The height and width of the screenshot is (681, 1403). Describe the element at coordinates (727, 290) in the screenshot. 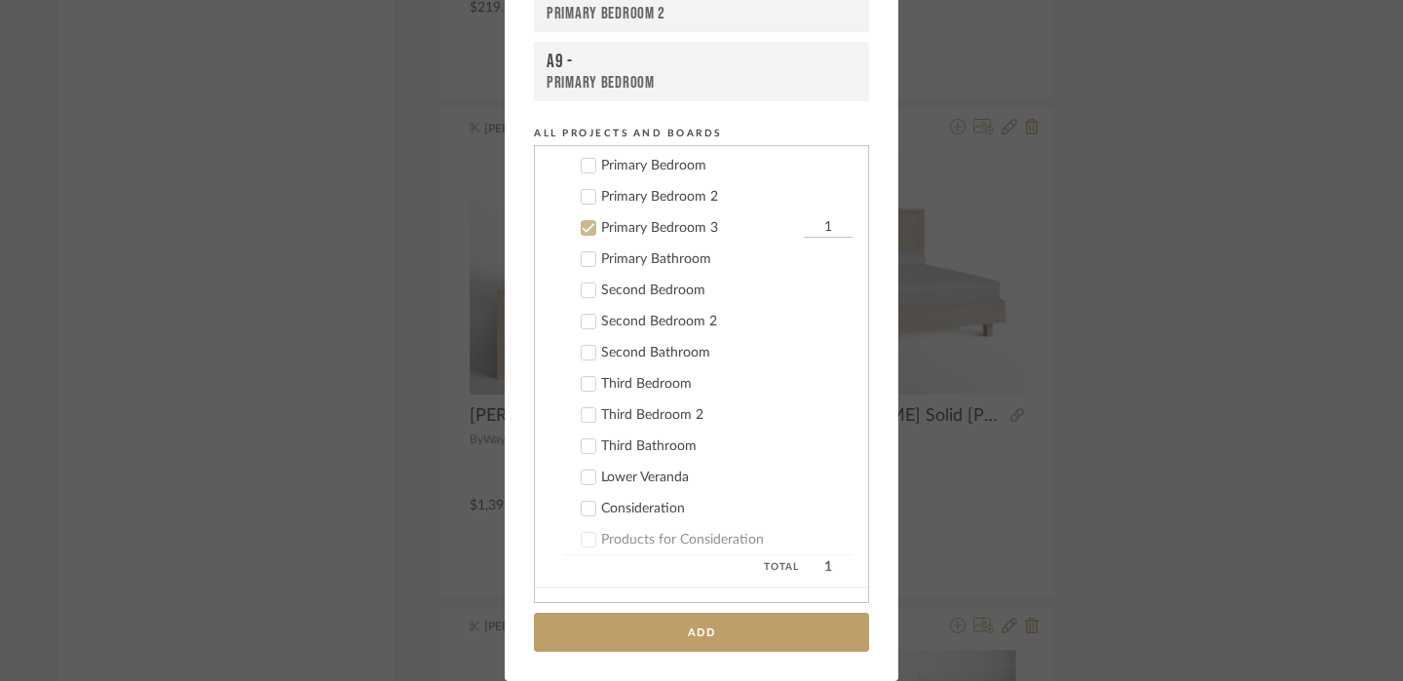

I see `div: Second Bedroom` at that location.